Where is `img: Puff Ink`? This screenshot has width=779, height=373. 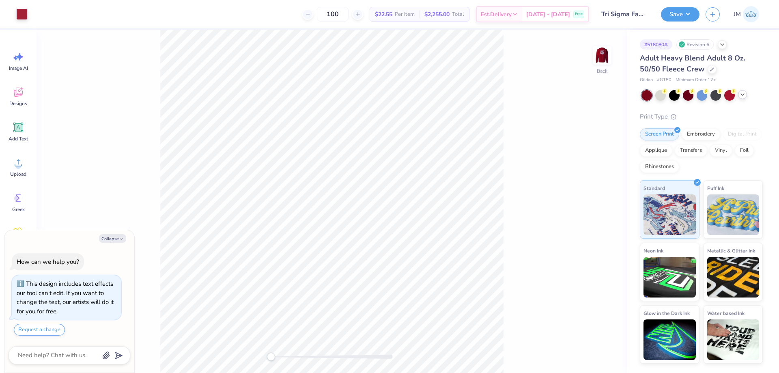 img: Puff Ink is located at coordinates (733, 215).